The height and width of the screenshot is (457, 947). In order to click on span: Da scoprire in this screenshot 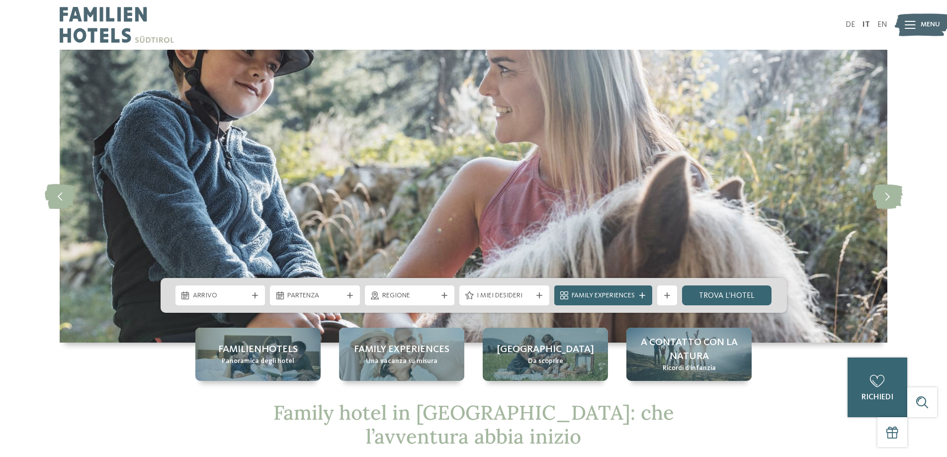, I will do `click(545, 361)`.